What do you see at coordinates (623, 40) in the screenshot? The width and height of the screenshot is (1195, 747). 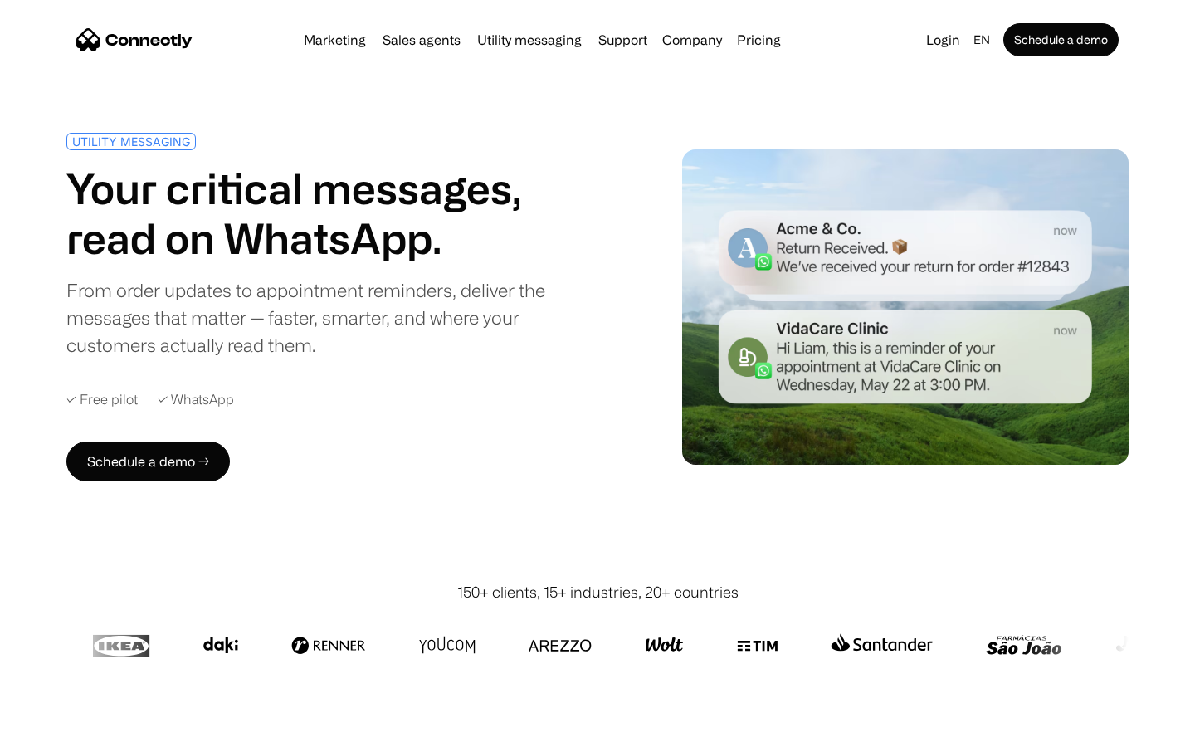 I see `a: Support` at bounding box center [623, 40].